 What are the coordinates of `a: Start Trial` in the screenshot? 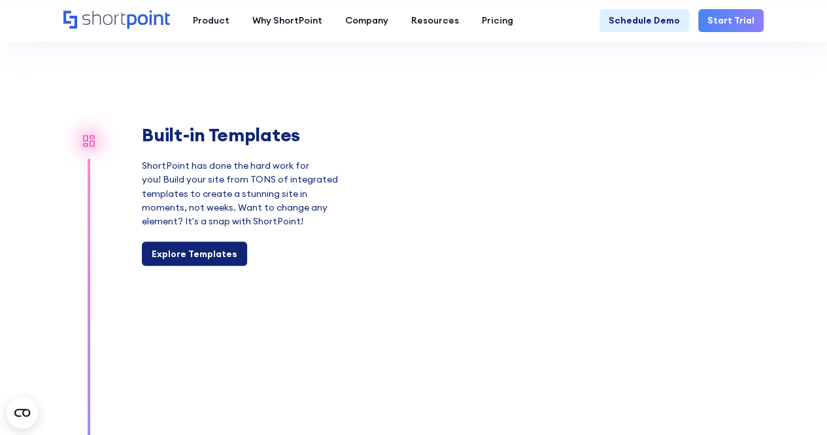 It's located at (731, 20).